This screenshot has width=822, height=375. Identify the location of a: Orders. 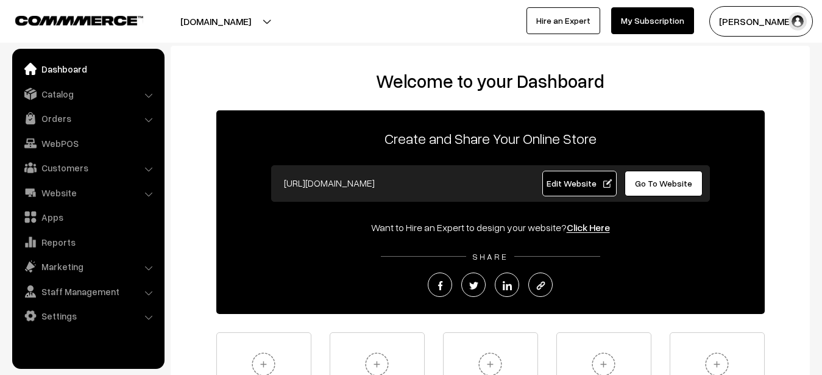
(88, 118).